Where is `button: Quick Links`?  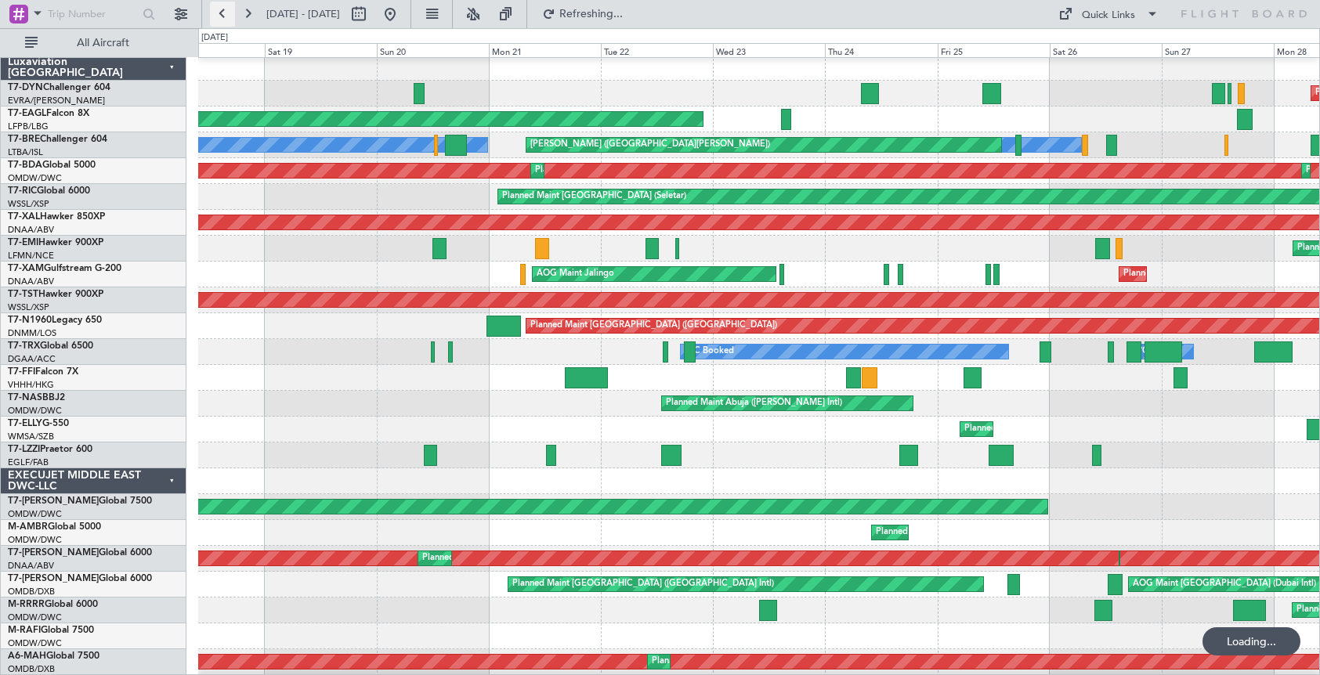 button: Quick Links is located at coordinates (1109, 14).